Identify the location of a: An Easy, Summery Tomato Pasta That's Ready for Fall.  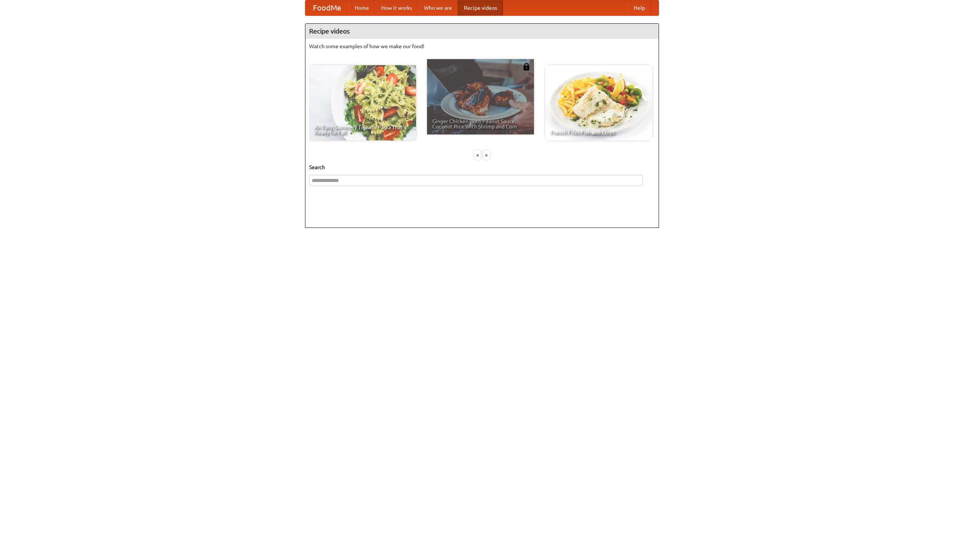
(363, 103).